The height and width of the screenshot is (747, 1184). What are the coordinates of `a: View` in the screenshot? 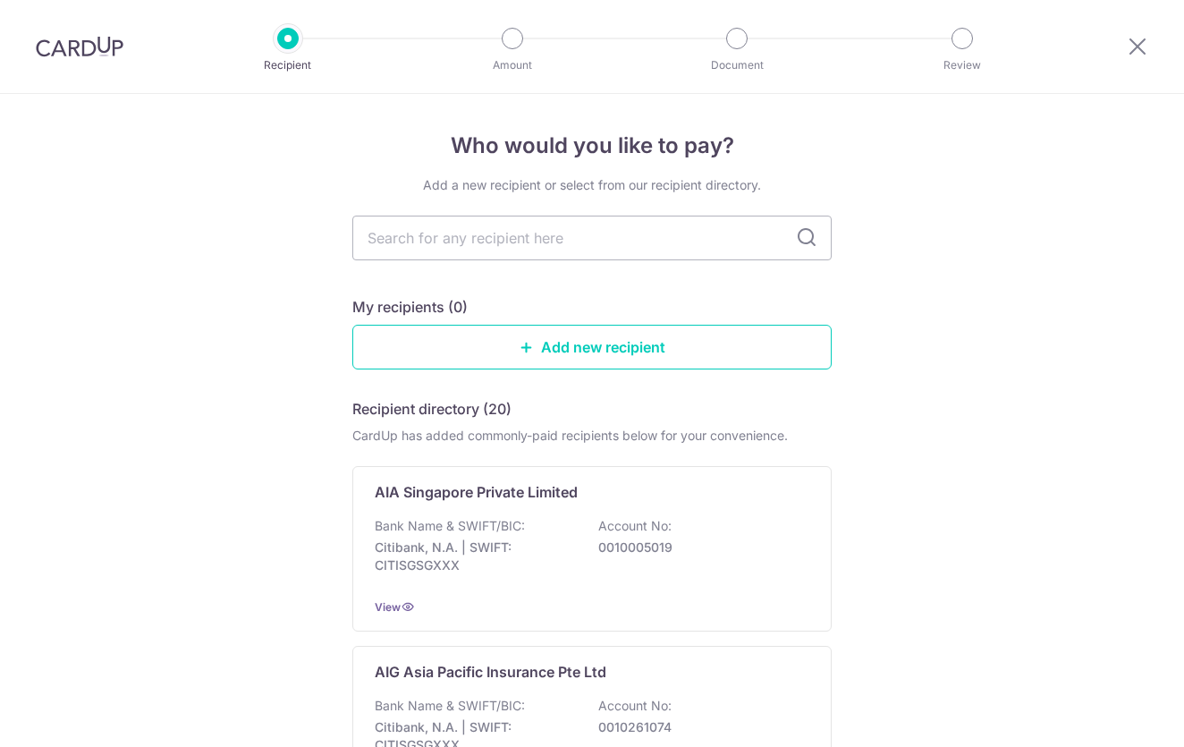 It's located at (387, 606).